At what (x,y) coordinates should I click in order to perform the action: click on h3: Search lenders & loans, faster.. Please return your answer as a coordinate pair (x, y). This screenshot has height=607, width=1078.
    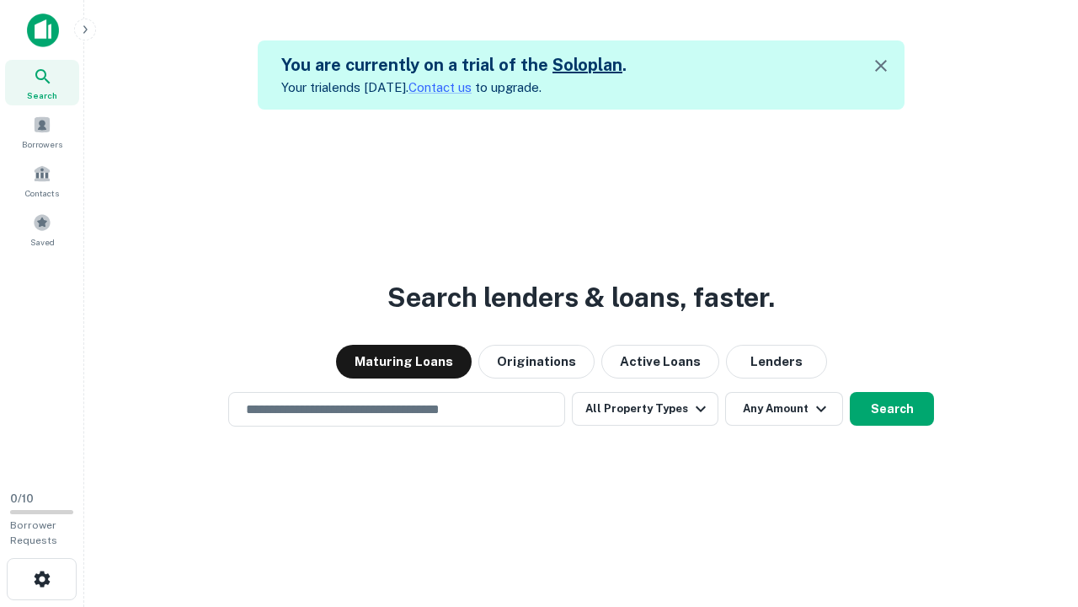
    Looking at the image, I should click on (581, 297).